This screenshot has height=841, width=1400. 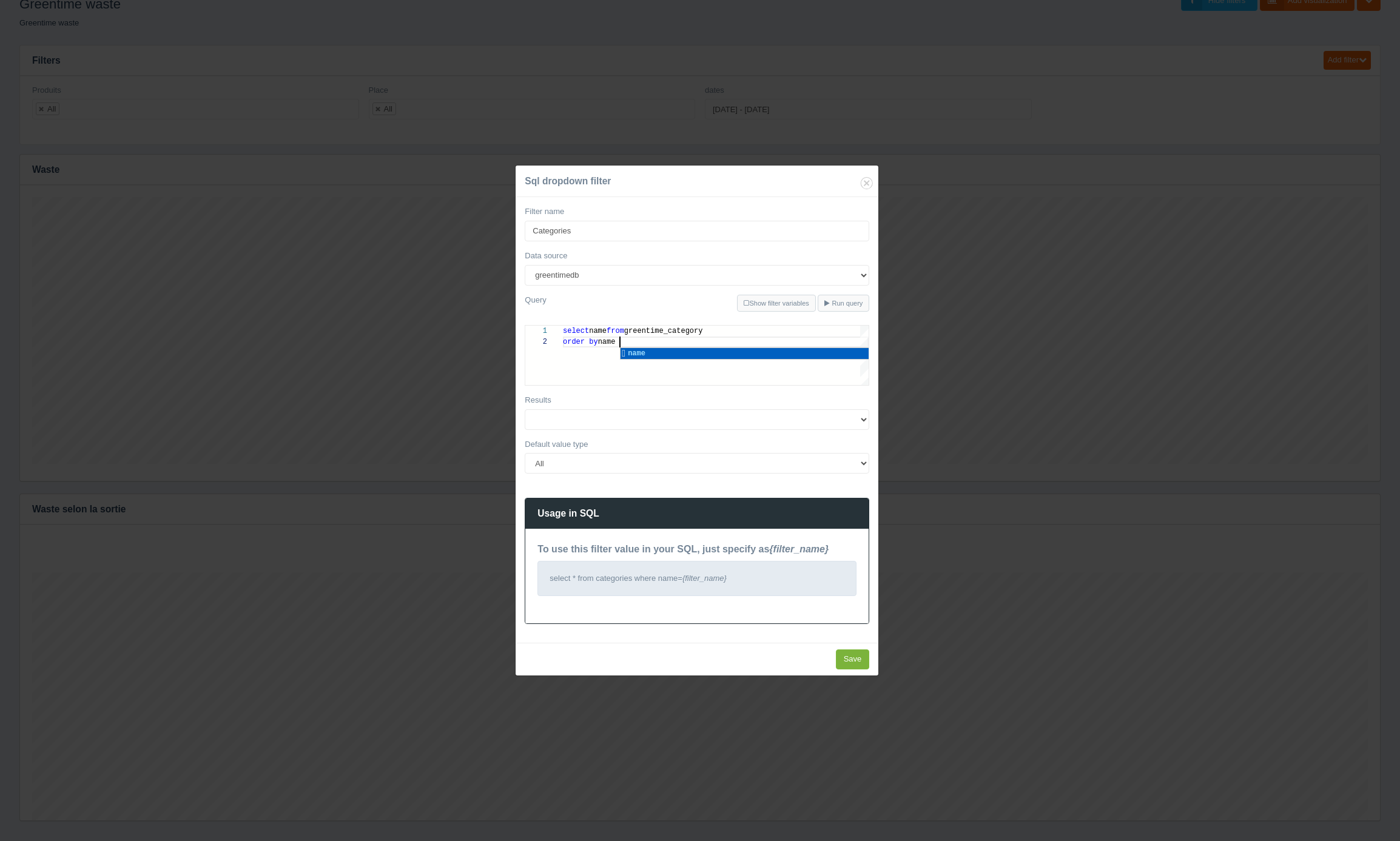 What do you see at coordinates (697, 181) in the screenshot?
I see `h3: Sql dropdown filter` at bounding box center [697, 181].